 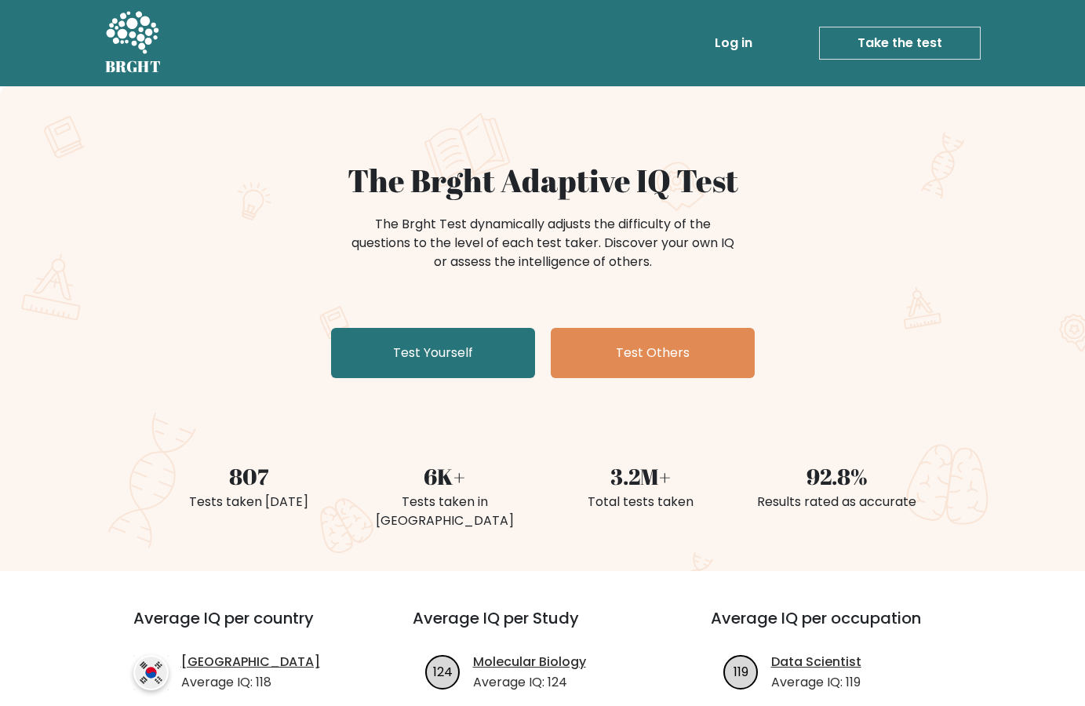 What do you see at coordinates (543, 180) in the screenshot?
I see `h1: The Brght Adaptive IQ Test` at bounding box center [543, 180].